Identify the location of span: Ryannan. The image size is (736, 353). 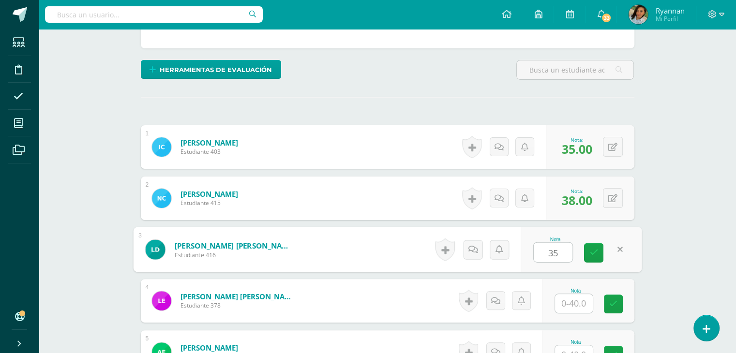
(670, 11).